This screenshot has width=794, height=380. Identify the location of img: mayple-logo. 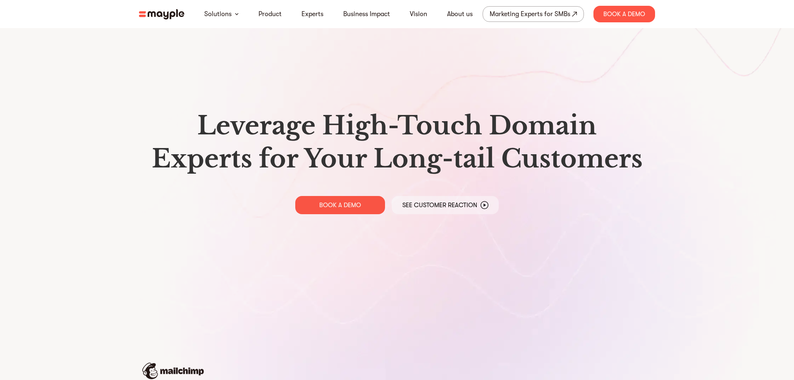
(162, 14).